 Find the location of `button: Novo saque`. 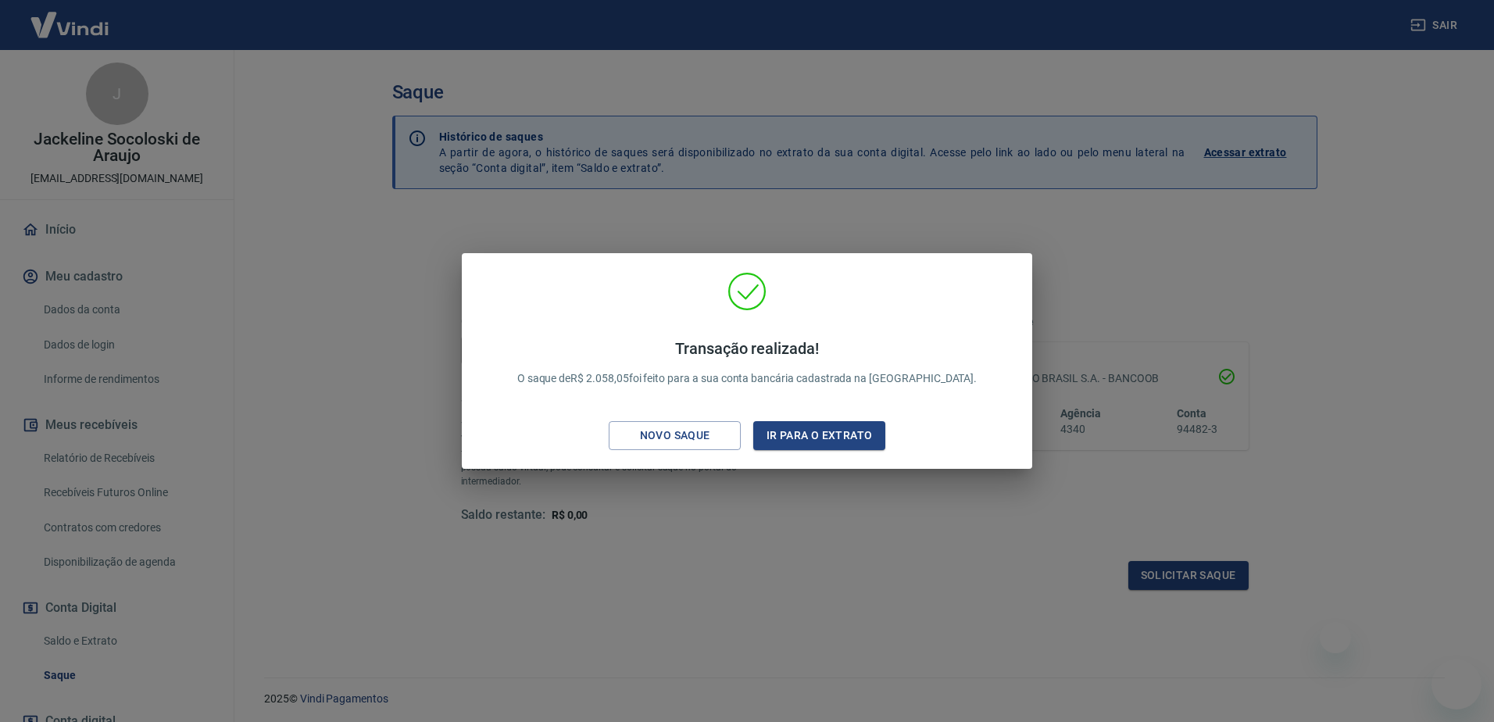

button: Novo saque is located at coordinates (674, 435).